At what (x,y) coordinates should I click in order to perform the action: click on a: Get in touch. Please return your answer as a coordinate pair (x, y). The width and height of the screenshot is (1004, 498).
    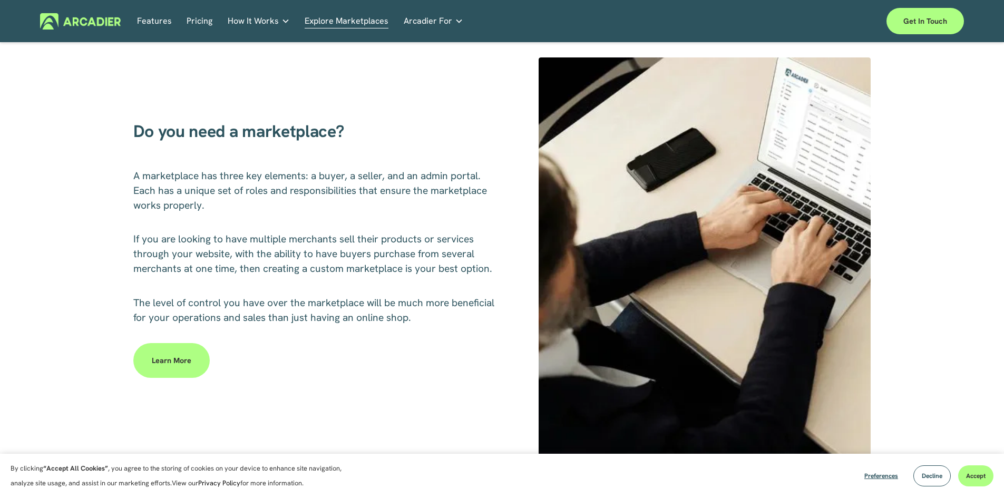
    Looking at the image, I should click on (925, 21).